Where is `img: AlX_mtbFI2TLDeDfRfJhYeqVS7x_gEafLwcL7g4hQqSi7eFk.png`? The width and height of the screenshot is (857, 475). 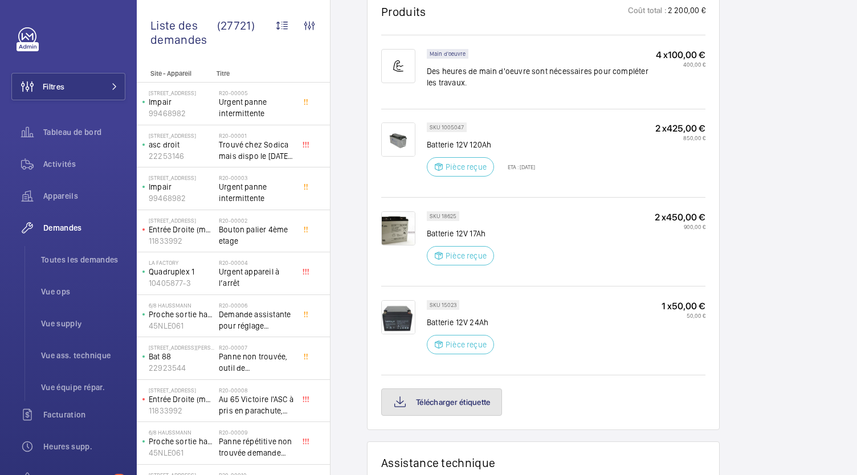
img: AlX_mtbFI2TLDeDfRfJhYeqVS7x_gEafLwcL7g4hQqSi7eFk.png is located at coordinates (398, 140).